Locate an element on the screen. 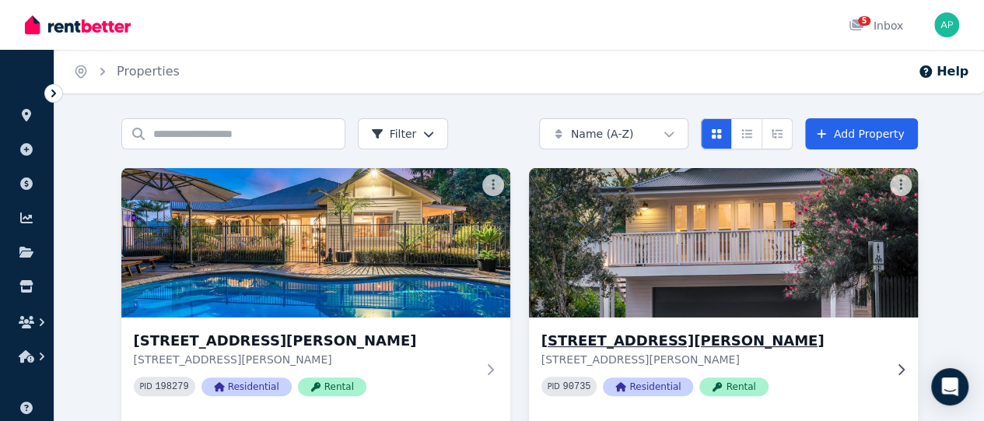  button: Name (A-Z) is located at coordinates (614, 134).